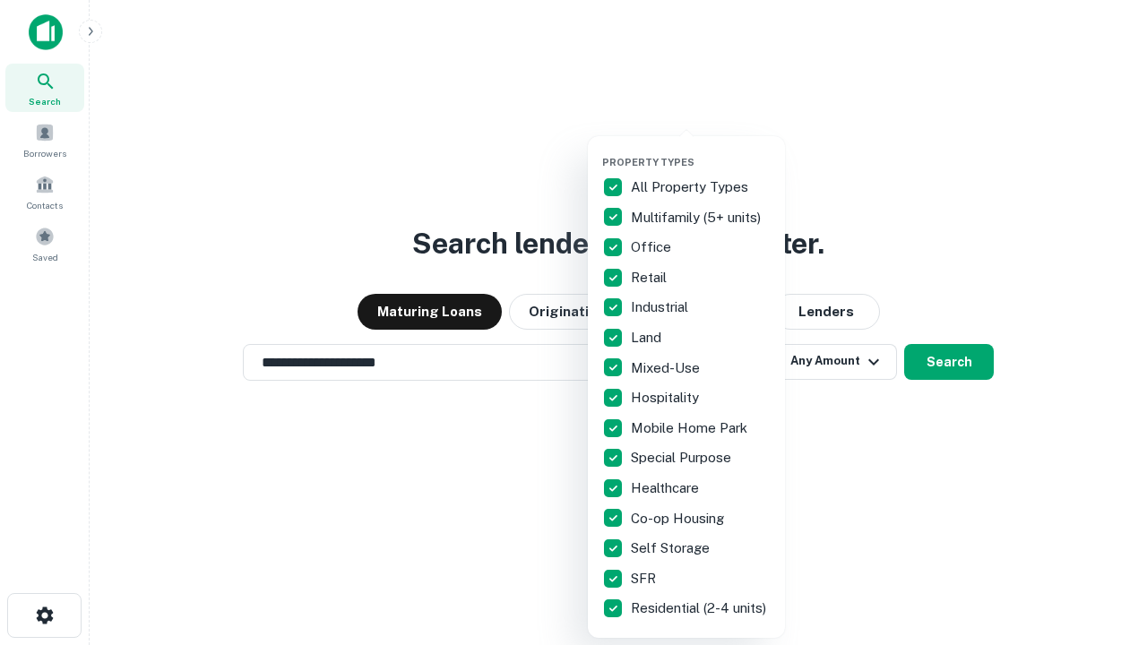 The height and width of the screenshot is (645, 1147). What do you see at coordinates (683, 458) in the screenshot?
I see `p: Special Purpose` at bounding box center [683, 458].